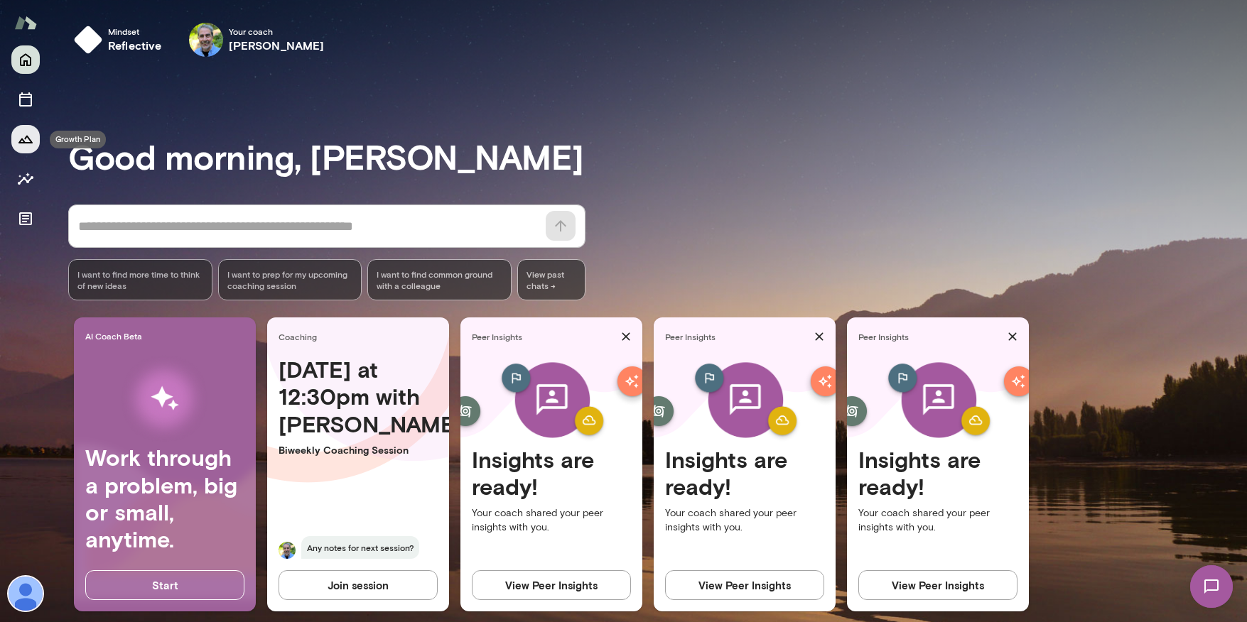 The width and height of the screenshot is (1247, 622). What do you see at coordinates (287, 550) in the screenshot?
I see `img: Charles` at bounding box center [287, 550].